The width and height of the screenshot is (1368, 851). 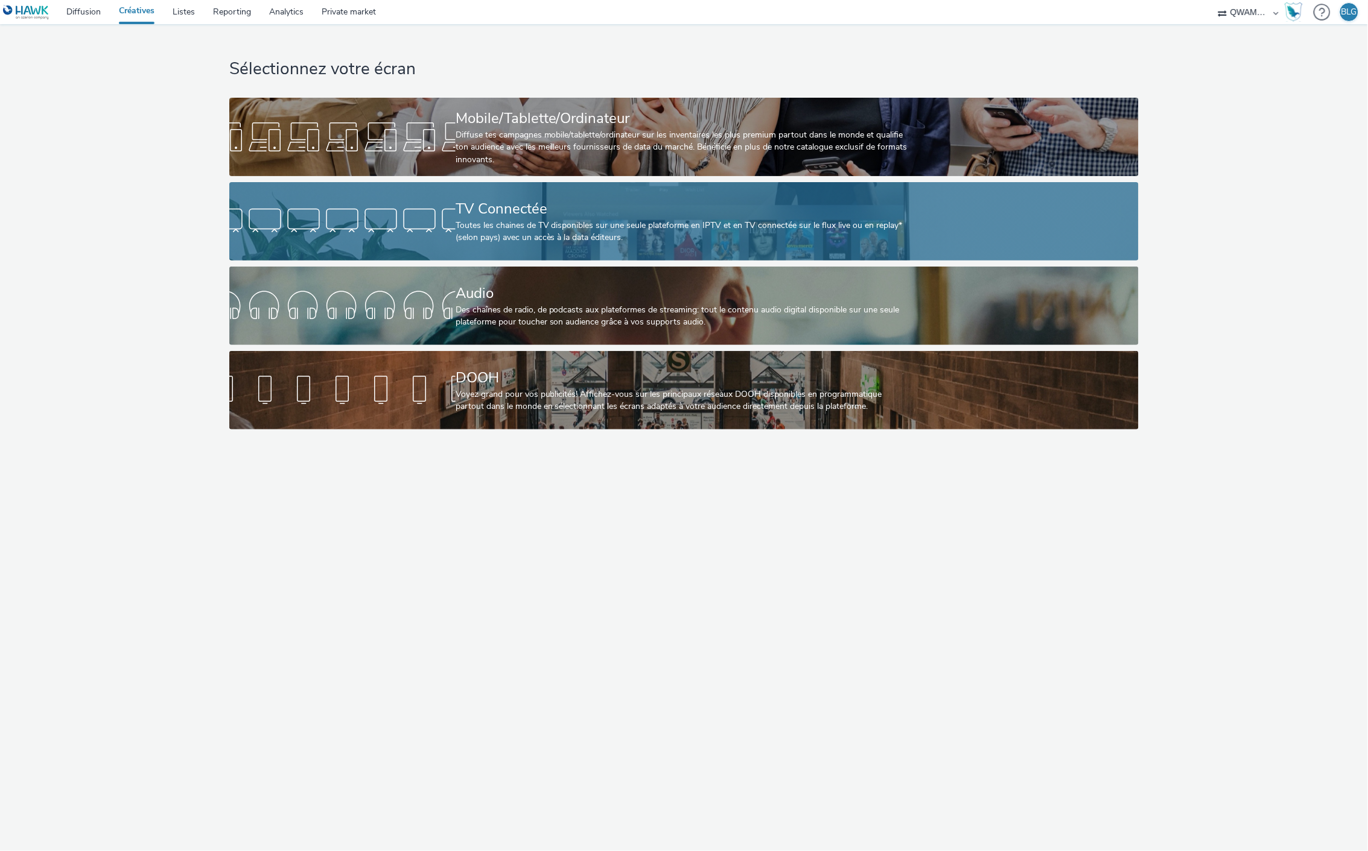 What do you see at coordinates (683, 221) in the screenshot?
I see `a: TV ConnectéeToutes les chaines de TV disponibles sur une seule plateforme en IPTV et en TV connec...` at bounding box center [683, 221].